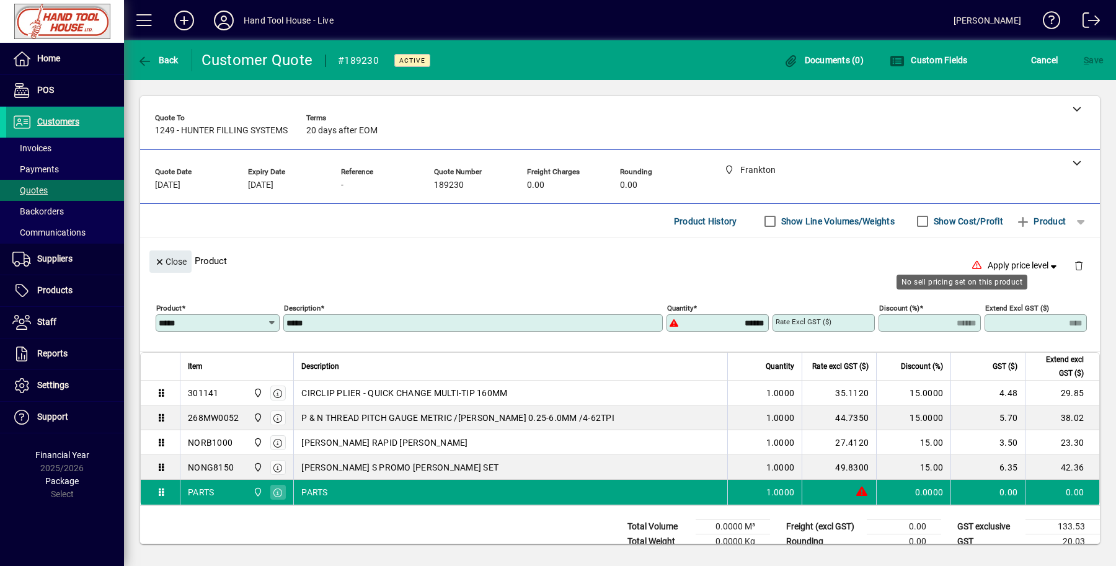 This screenshot has height=566, width=1116. What do you see at coordinates (65, 190) in the screenshot?
I see `a: Quotes` at bounding box center [65, 190].